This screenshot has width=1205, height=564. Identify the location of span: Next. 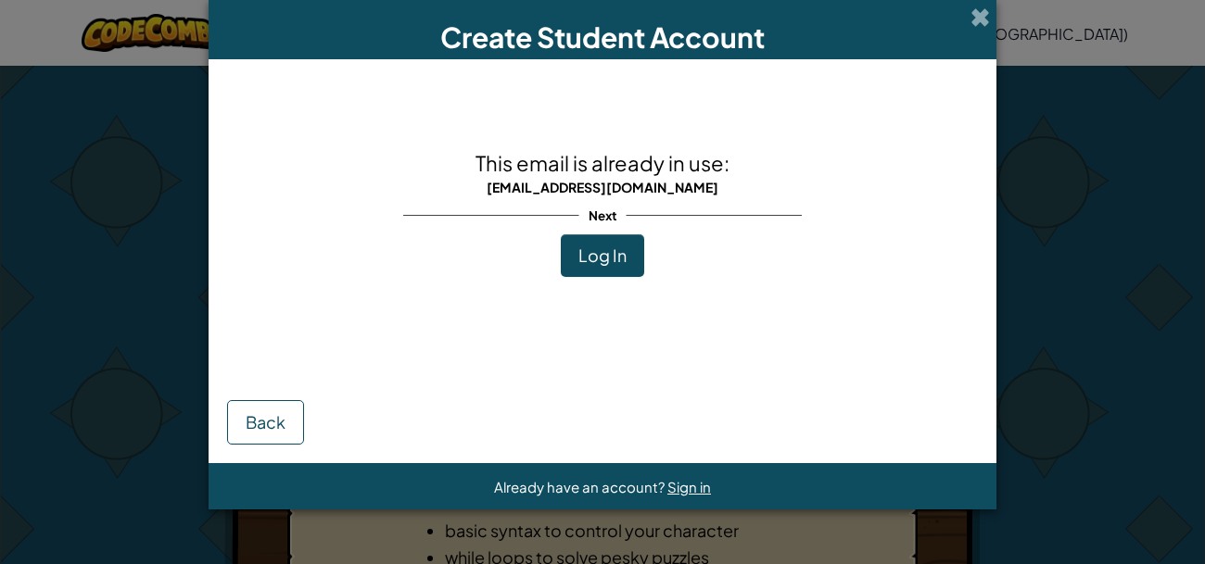
(602, 215).